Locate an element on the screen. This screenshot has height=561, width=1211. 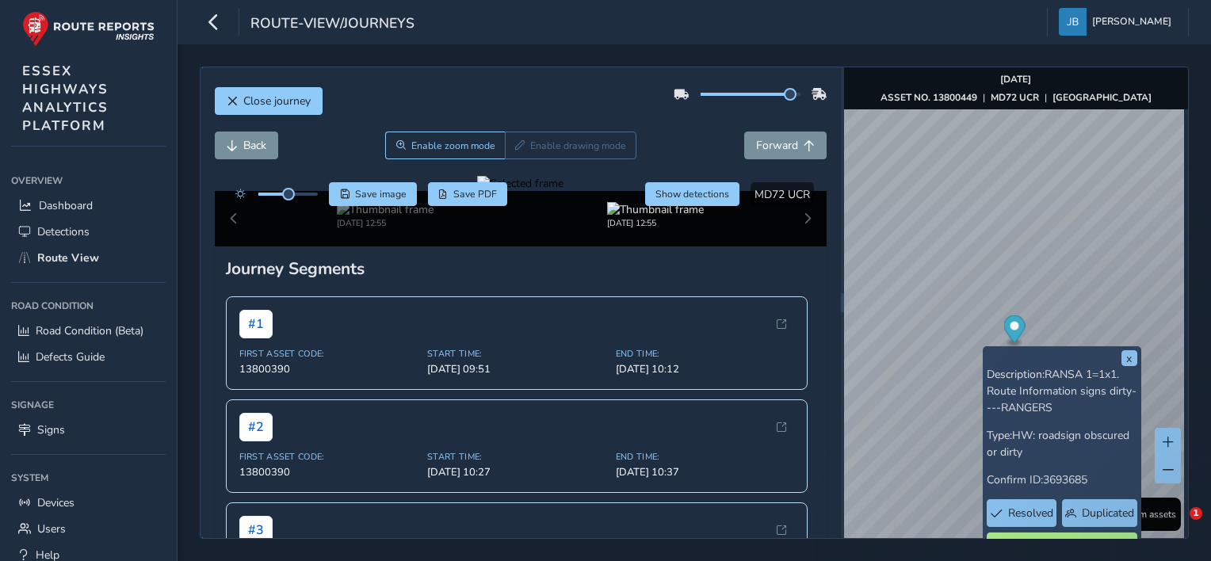
span: 1 is located at coordinates (1196, 514).